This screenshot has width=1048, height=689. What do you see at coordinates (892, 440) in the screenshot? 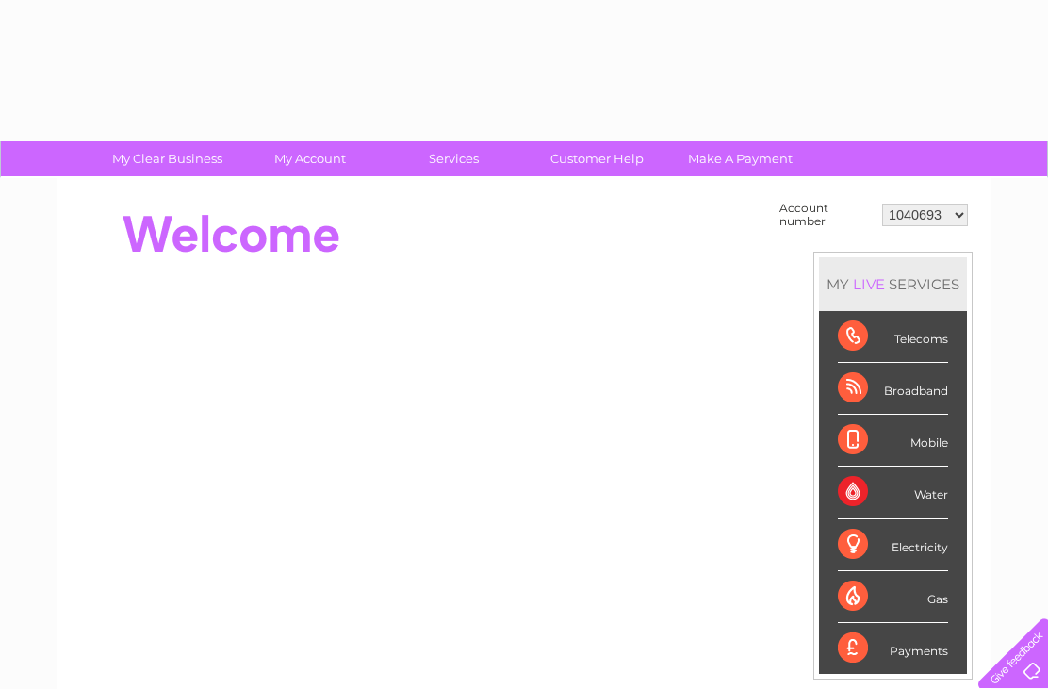
I see `div: Mobile` at bounding box center [892, 440].